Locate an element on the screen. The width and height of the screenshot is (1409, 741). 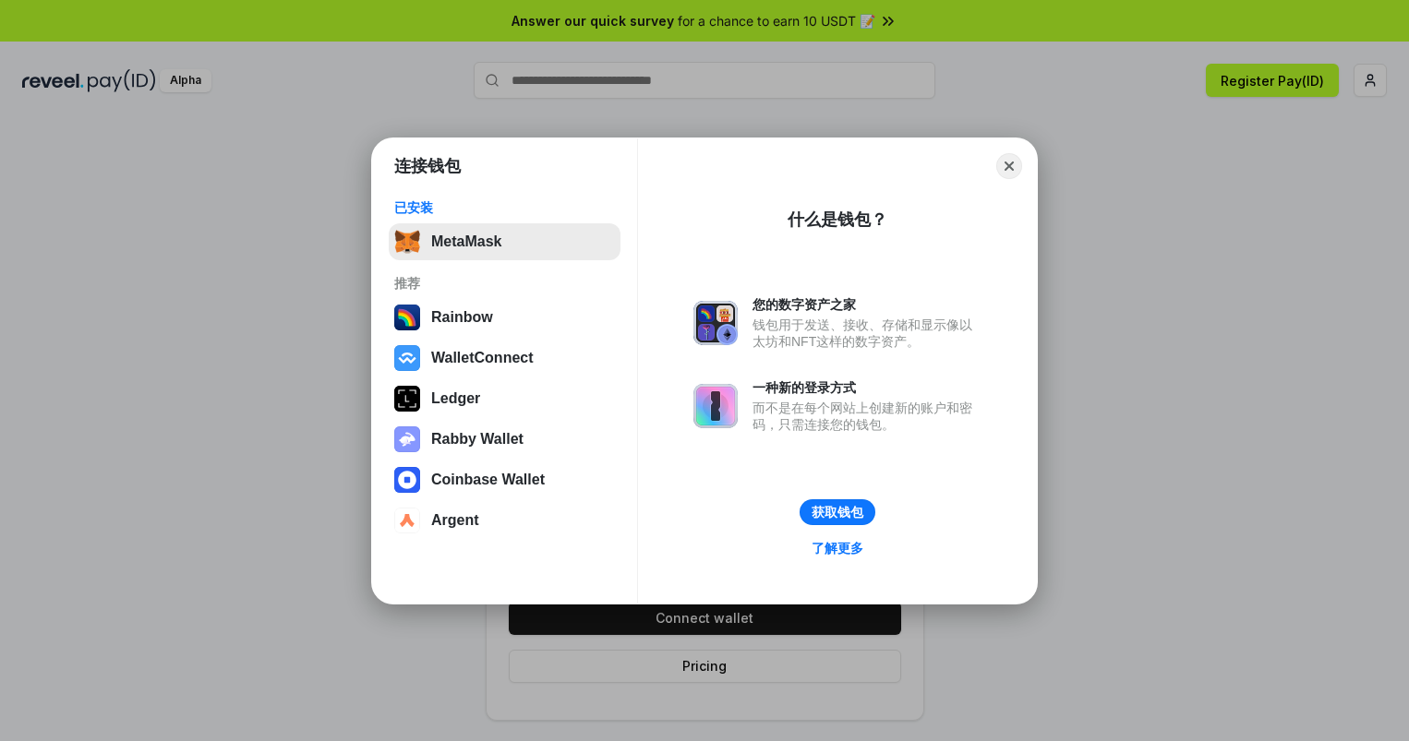
div: 推荐 is located at coordinates (504, 283).